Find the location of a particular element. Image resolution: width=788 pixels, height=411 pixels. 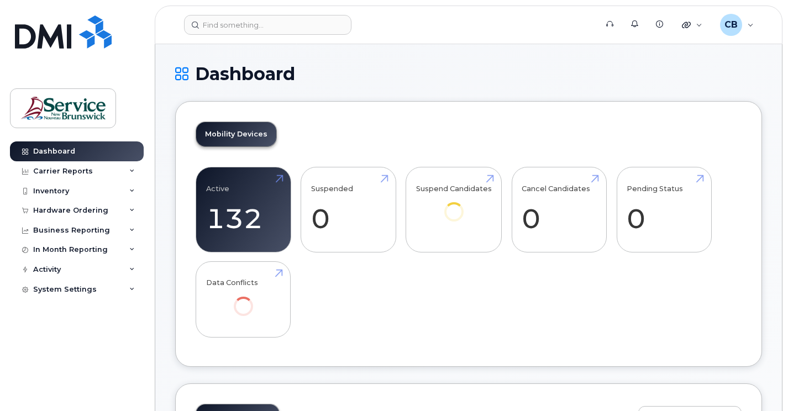

a: Pending Status 0 is located at coordinates (663, 210).